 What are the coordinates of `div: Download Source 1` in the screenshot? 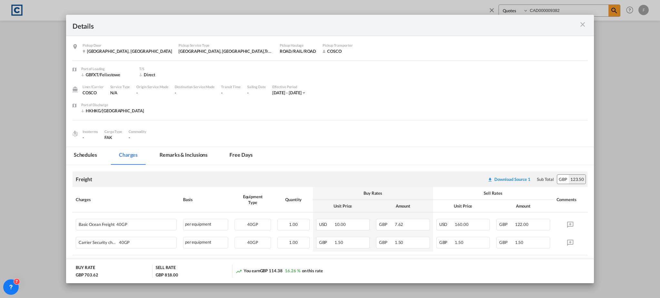 It's located at (513, 180).